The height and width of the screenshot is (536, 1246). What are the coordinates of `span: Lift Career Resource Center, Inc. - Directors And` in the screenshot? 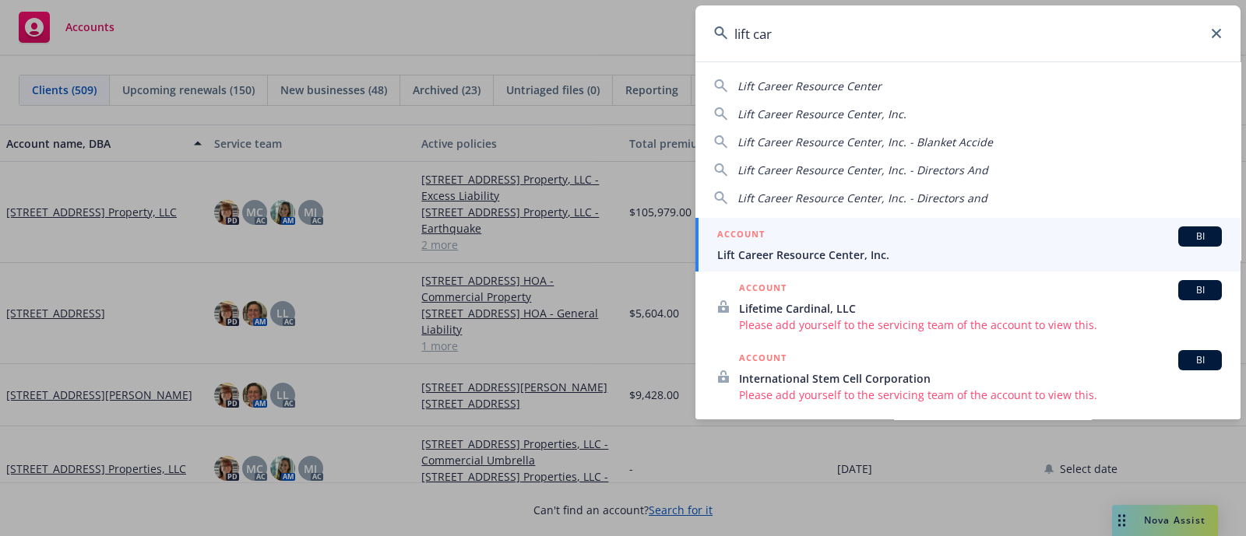 It's located at (863, 170).